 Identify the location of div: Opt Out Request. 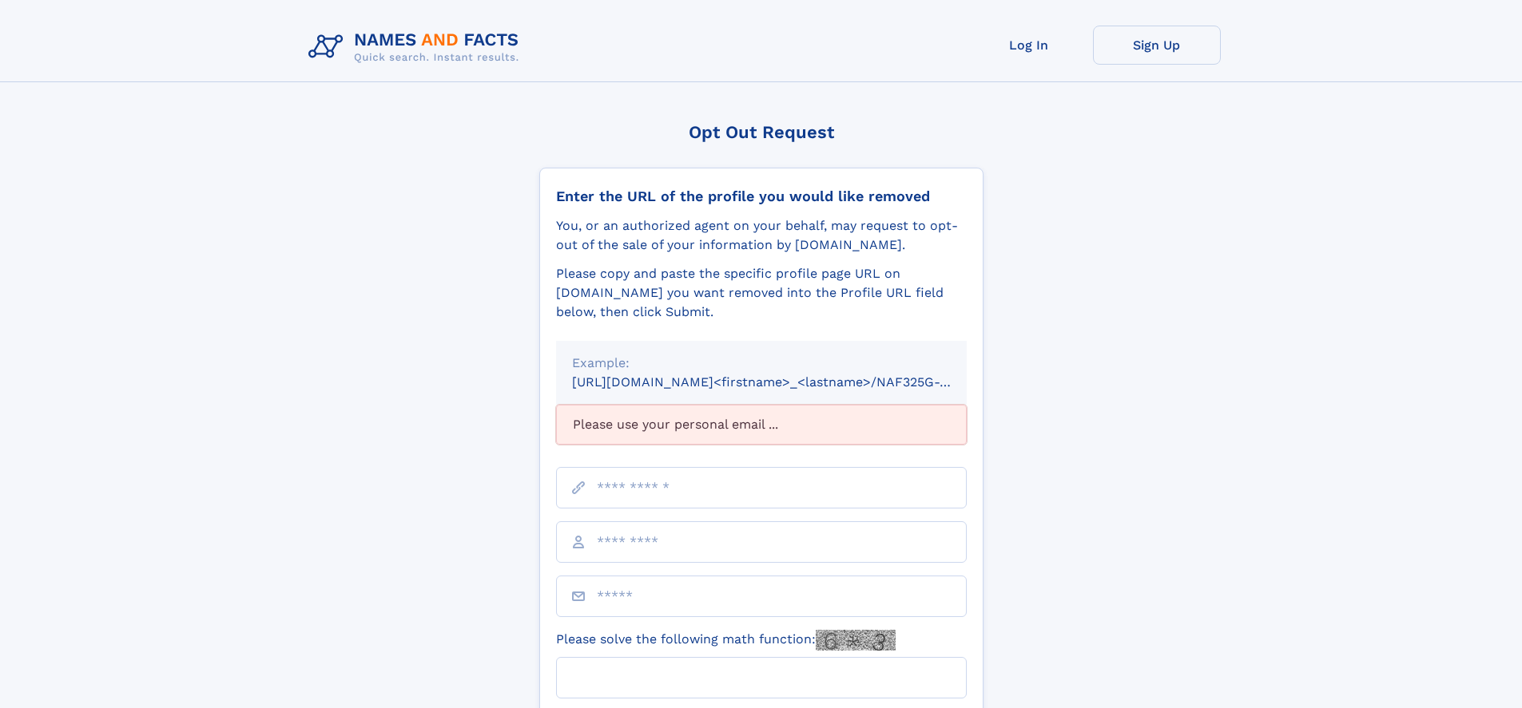
(761, 132).